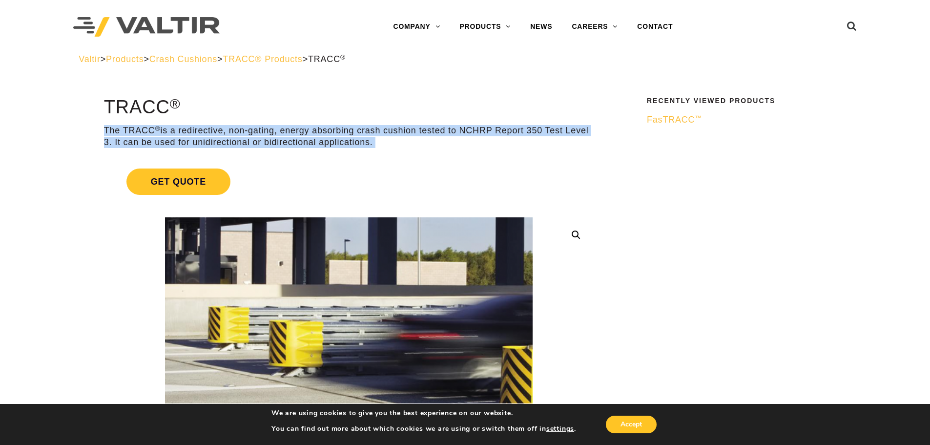  What do you see at coordinates (89, 59) in the screenshot?
I see `span: Valtir` at bounding box center [89, 59].